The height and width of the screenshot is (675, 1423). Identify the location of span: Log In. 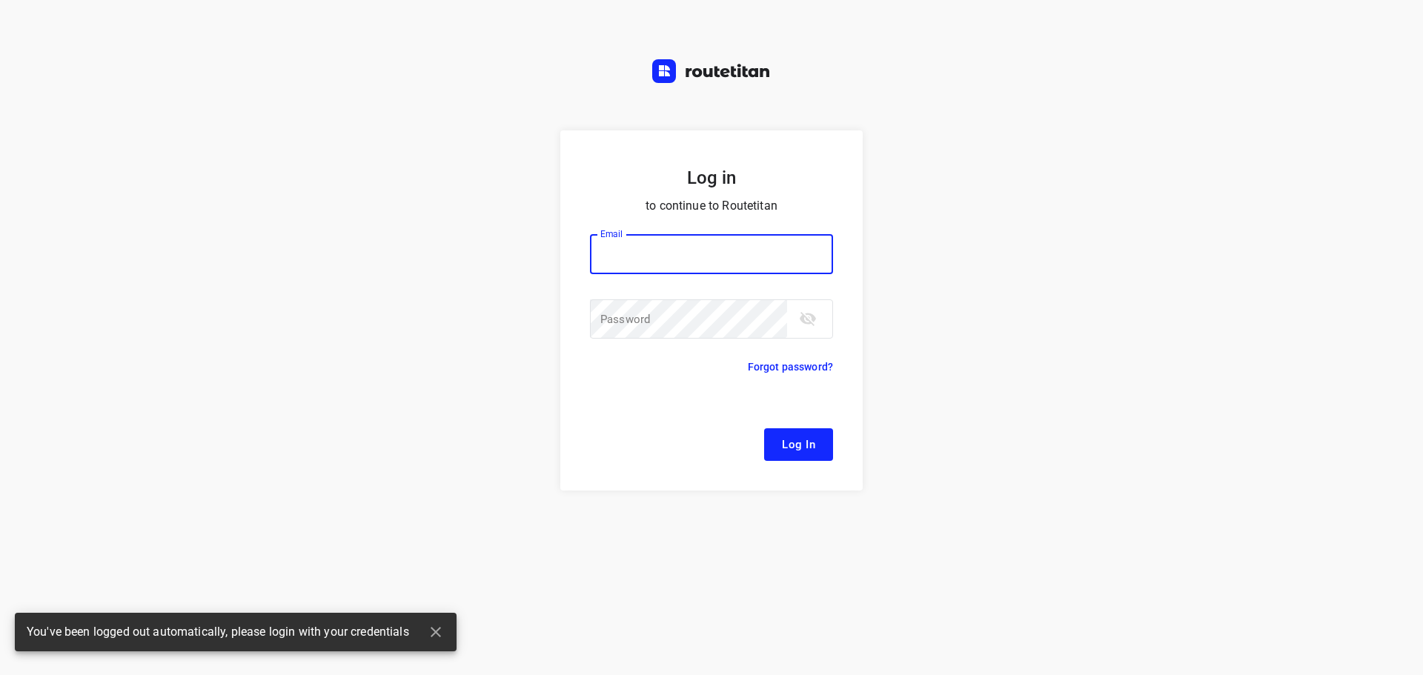
(798, 445).